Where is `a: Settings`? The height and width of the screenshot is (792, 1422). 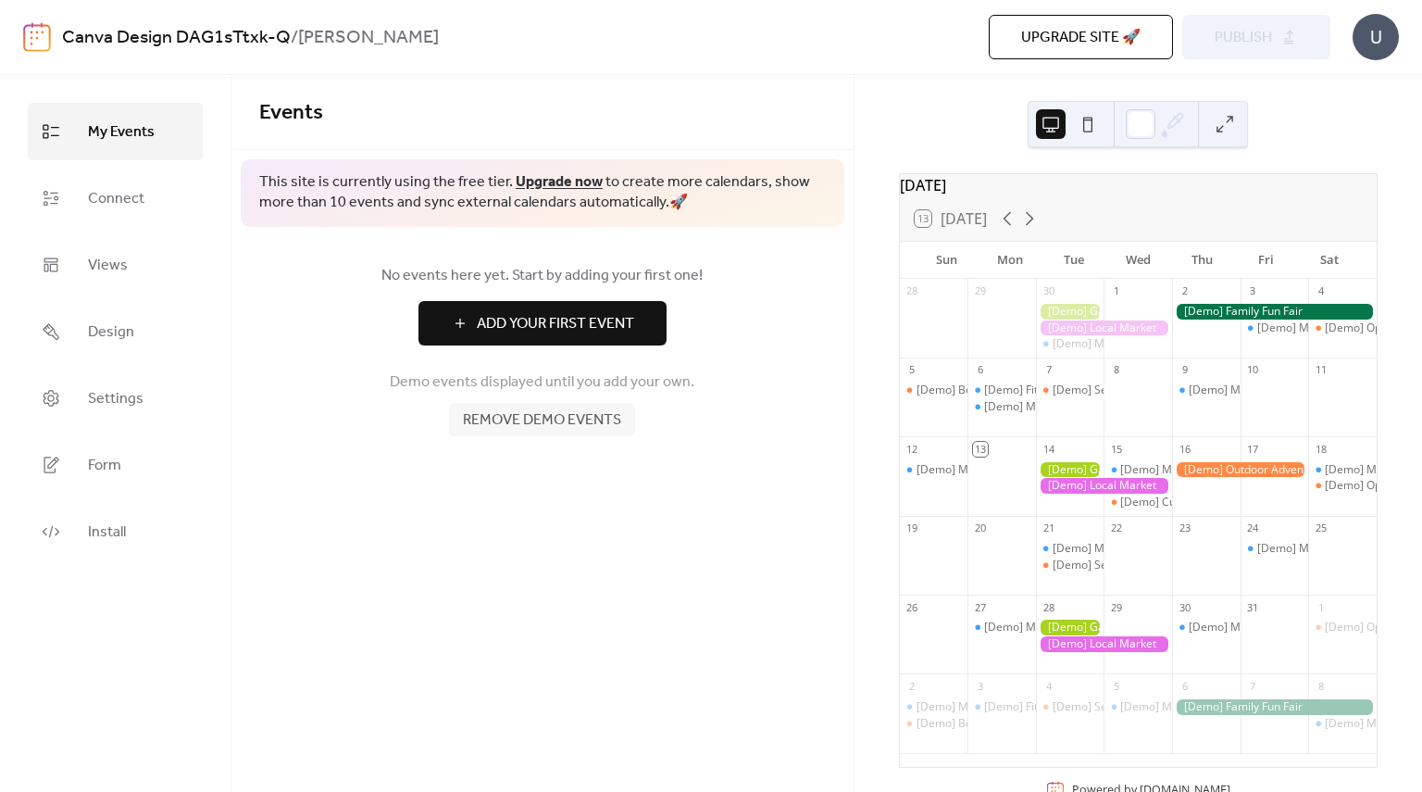 a: Settings is located at coordinates (115, 398).